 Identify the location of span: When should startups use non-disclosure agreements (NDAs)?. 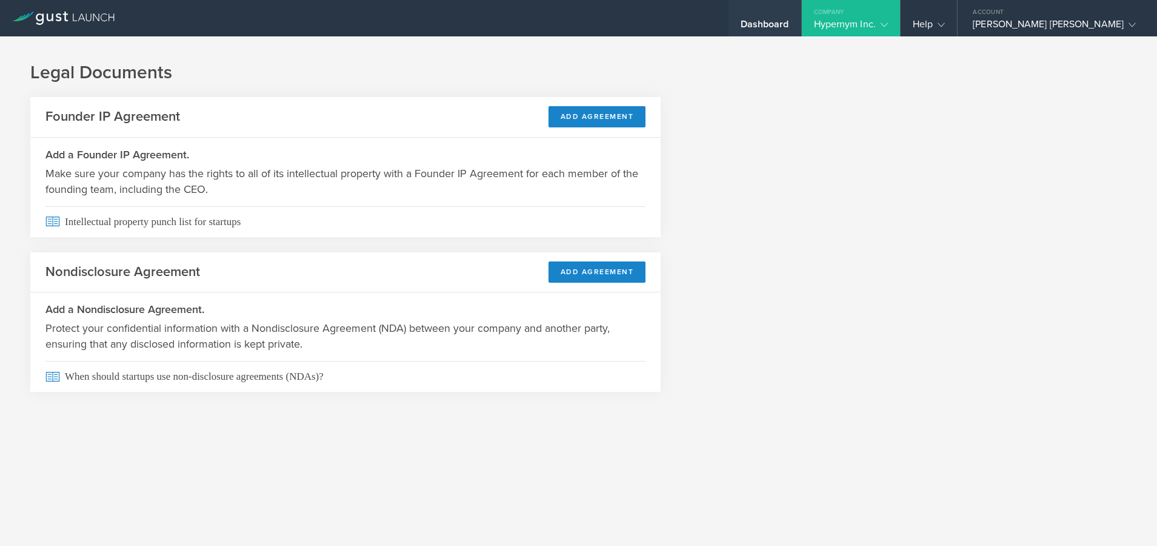
(346, 376).